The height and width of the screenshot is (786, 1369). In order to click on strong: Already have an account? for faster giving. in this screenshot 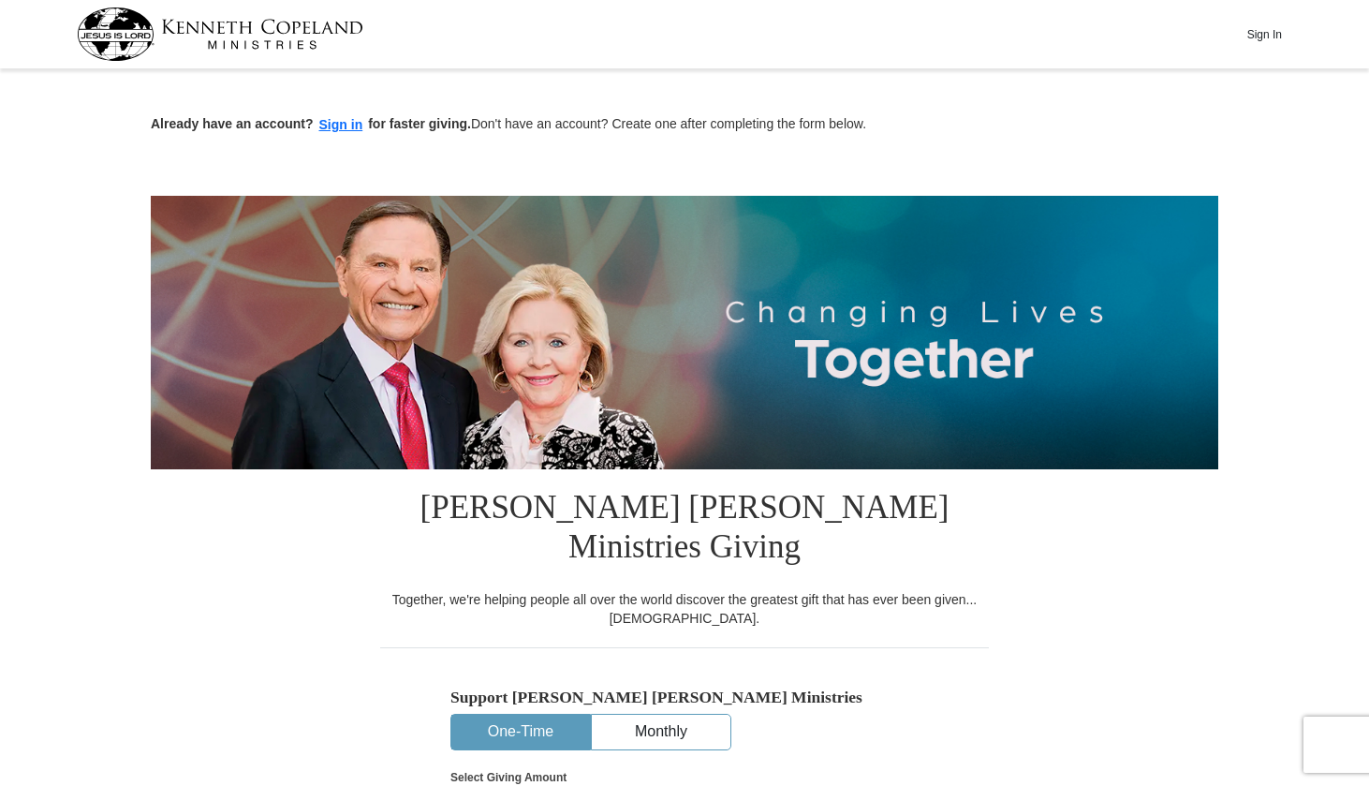, I will do `click(311, 124)`.